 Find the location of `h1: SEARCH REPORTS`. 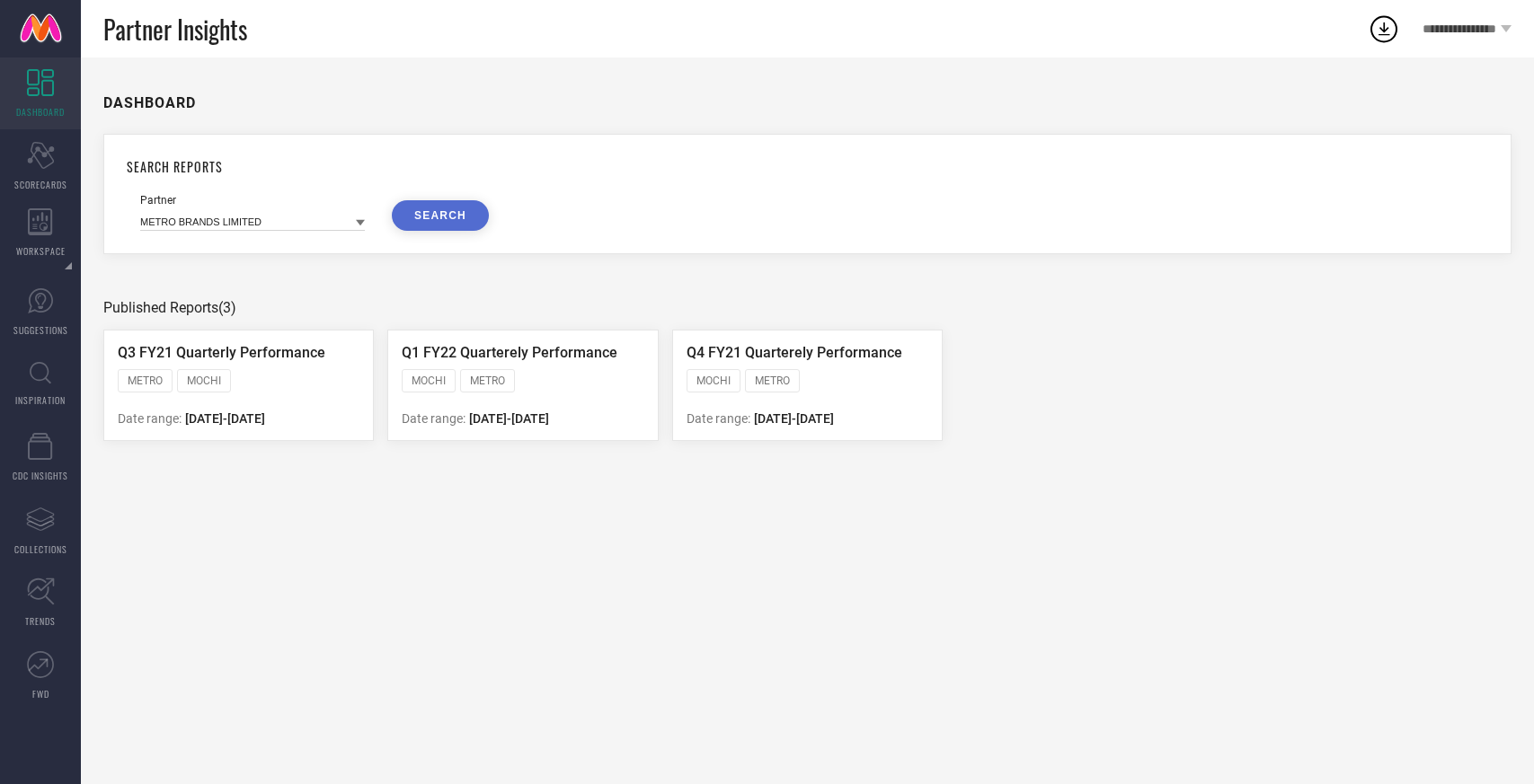

h1: SEARCH REPORTS is located at coordinates (807, 166).